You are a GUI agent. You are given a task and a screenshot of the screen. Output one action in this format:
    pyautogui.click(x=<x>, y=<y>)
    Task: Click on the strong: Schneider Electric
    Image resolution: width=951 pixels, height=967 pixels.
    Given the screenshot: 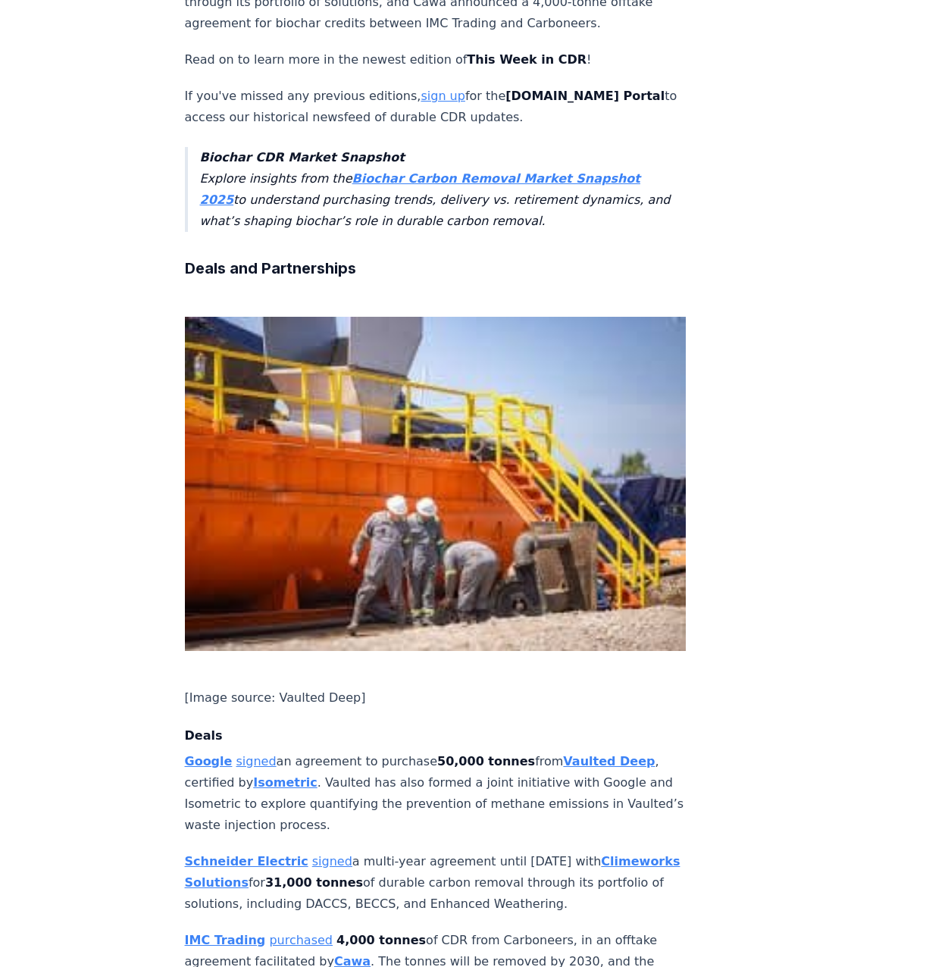 What is the action you would take?
    pyautogui.click(x=246, y=861)
    